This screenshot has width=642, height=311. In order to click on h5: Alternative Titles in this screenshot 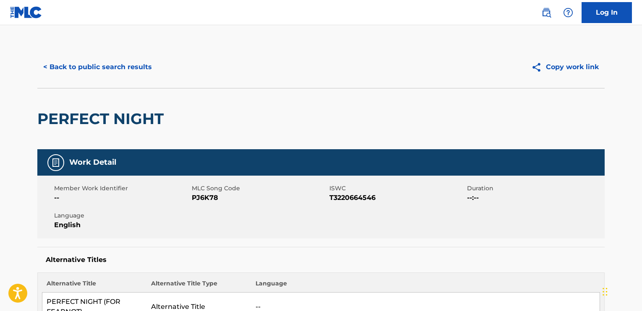, I will do `click(321, 260)`.